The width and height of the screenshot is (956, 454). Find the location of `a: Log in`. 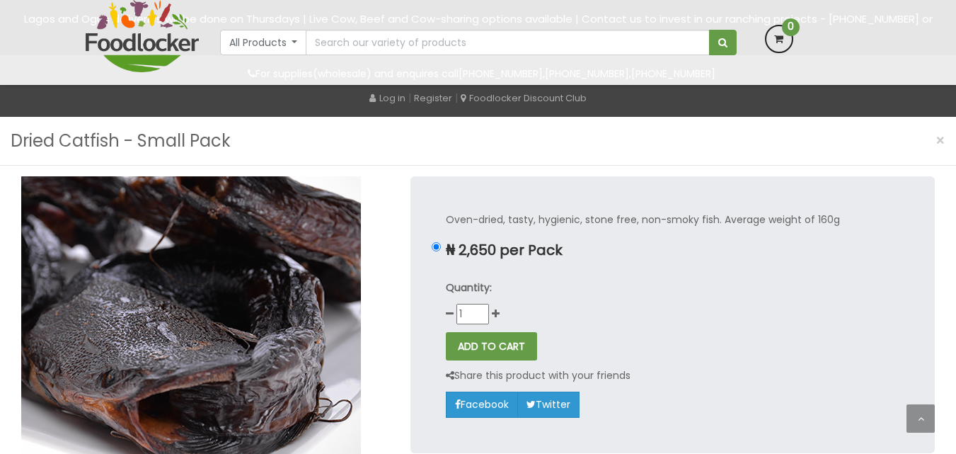

a: Log in is located at coordinates (387, 98).